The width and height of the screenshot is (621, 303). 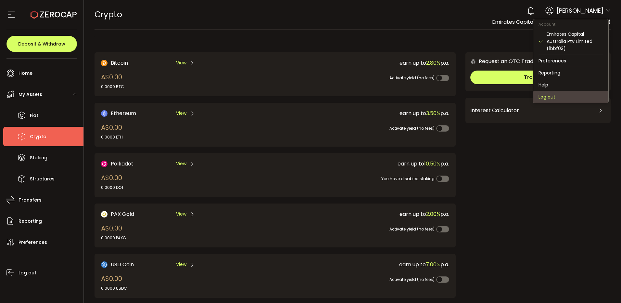 I want to click on span: Transfers, so click(x=30, y=200).